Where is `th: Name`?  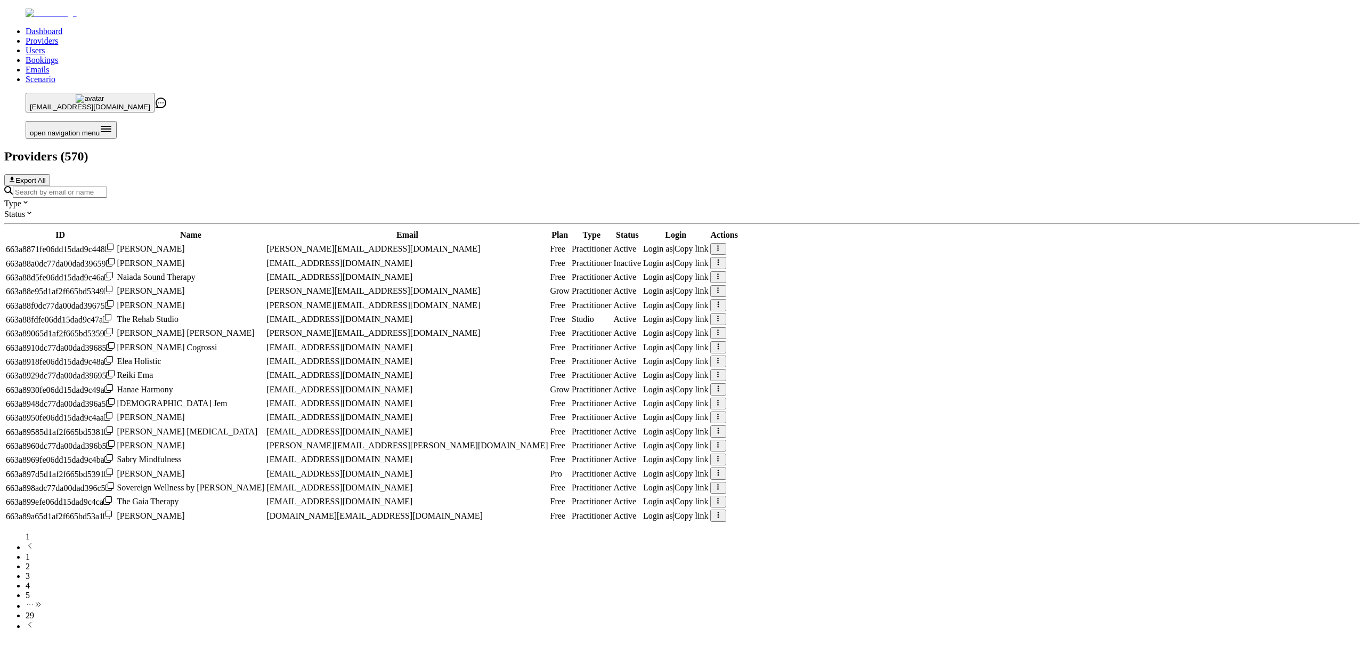 th: Name is located at coordinates (190, 235).